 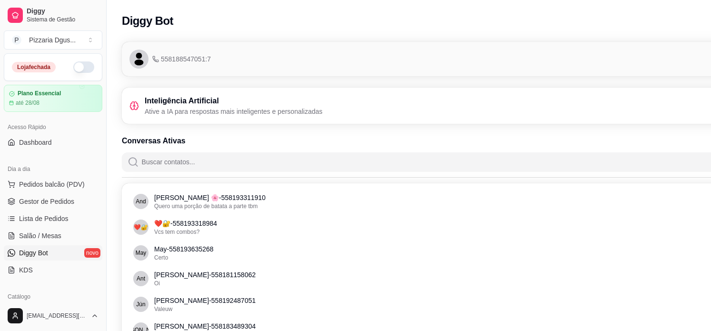 I want to click on span: KDS, so click(x=26, y=270).